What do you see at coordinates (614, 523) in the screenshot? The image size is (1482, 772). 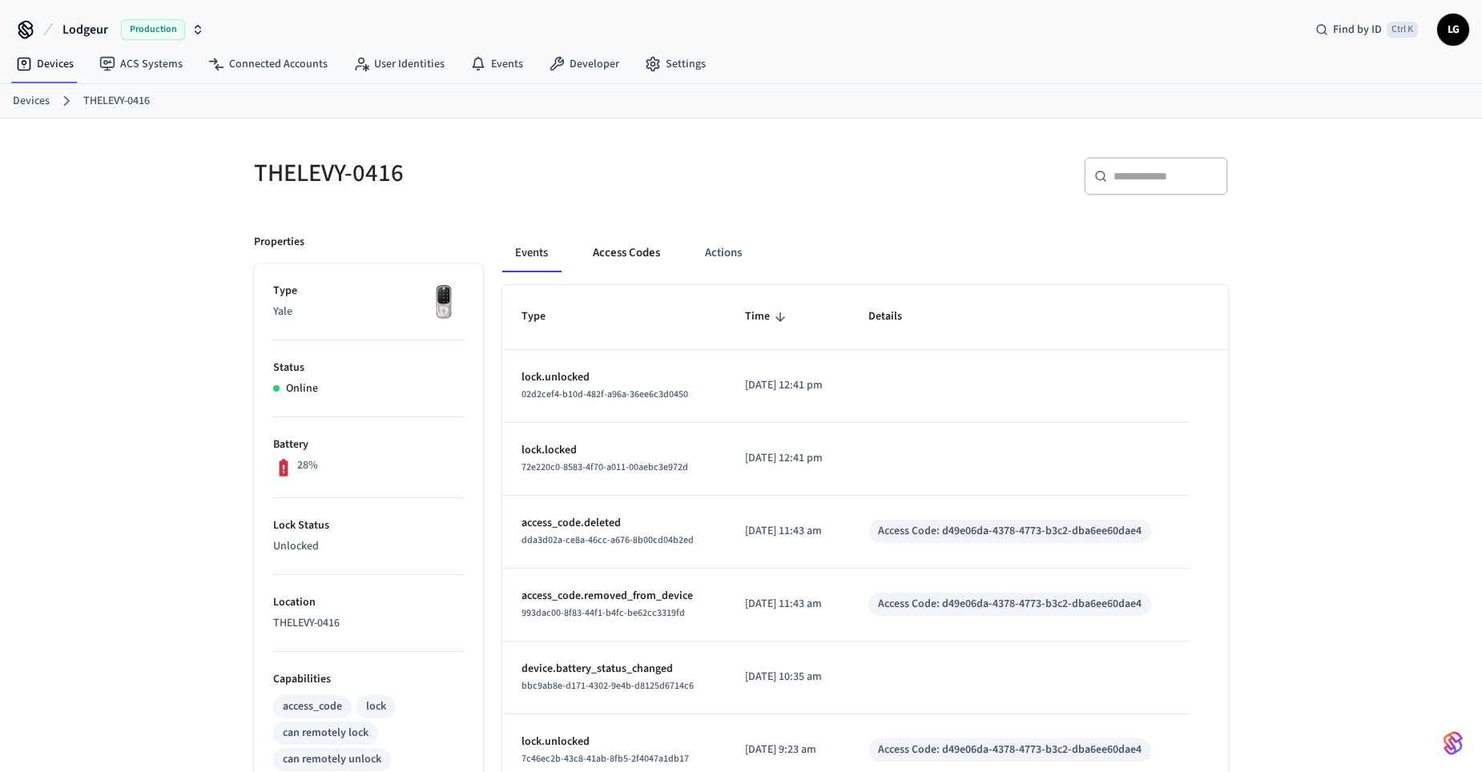 I see `p: access_code.deleted` at bounding box center [614, 523].